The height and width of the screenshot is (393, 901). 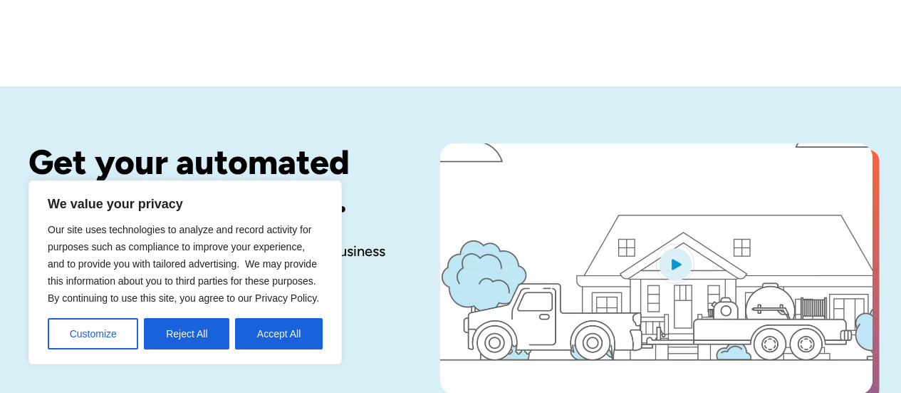 I want to click on button: Accept All, so click(x=279, y=333).